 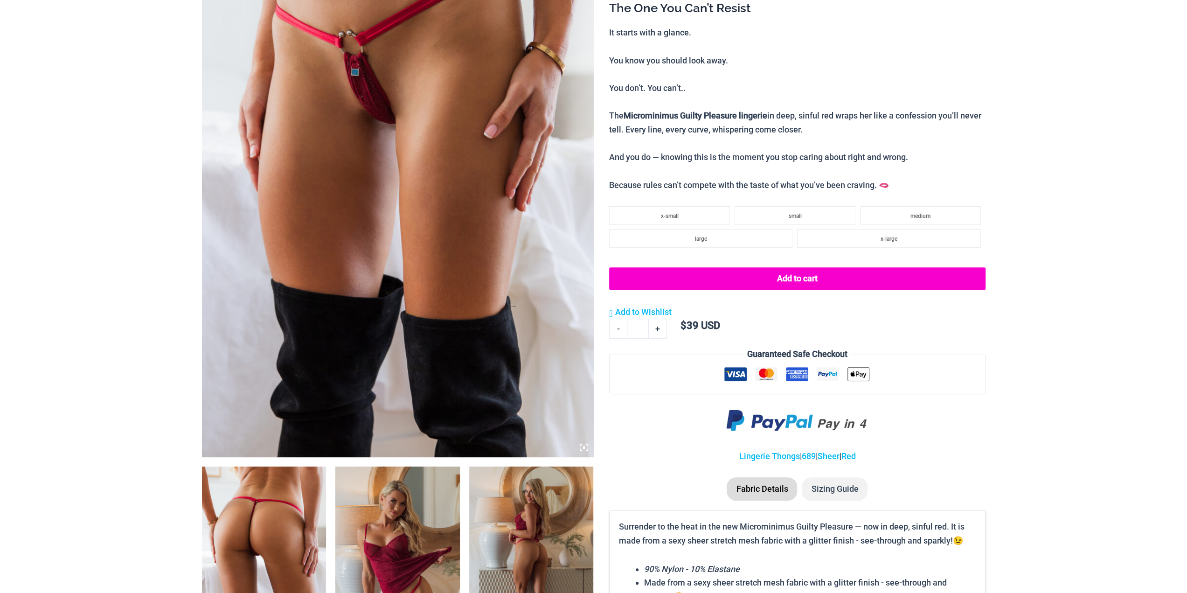 I want to click on li: x-large, so click(x=888, y=238).